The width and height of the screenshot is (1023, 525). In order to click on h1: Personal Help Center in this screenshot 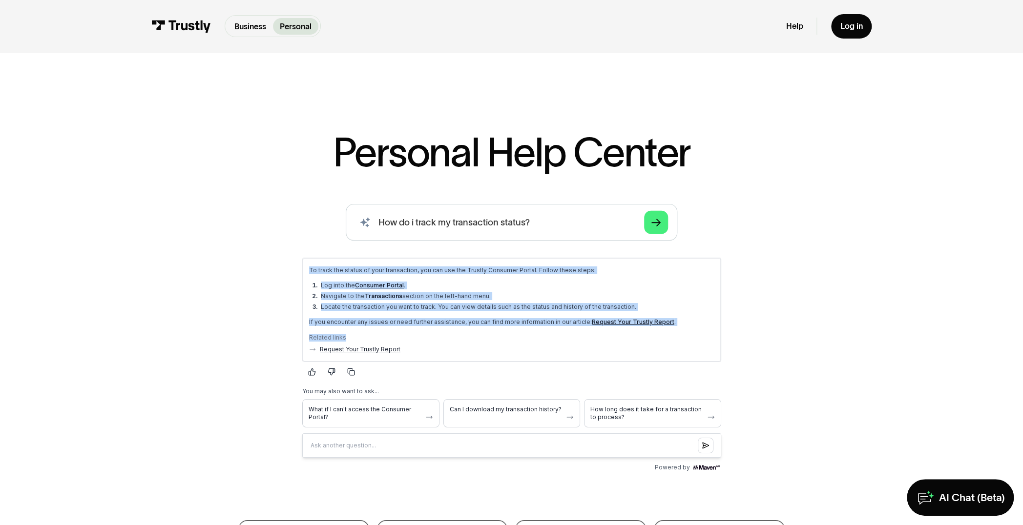, I will do `click(512, 152)`.